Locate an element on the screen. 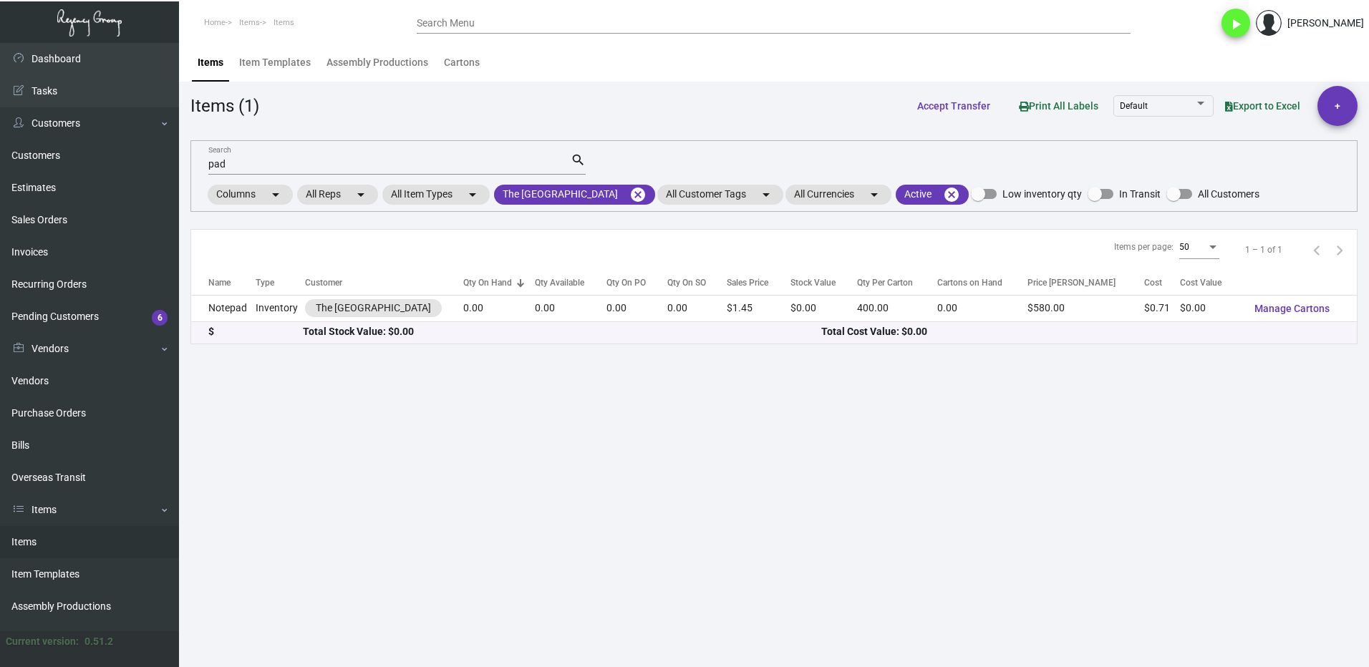 The width and height of the screenshot is (1369, 667). button: Accept Transfer is located at coordinates (954, 106).